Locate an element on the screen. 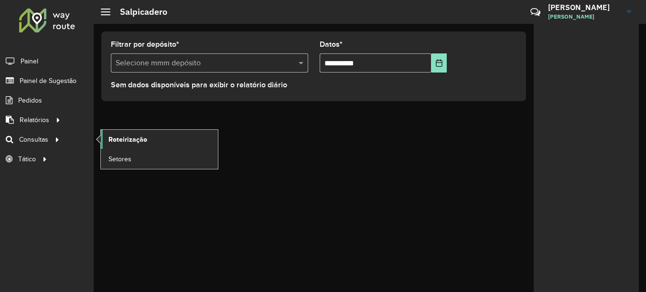 Image resolution: width=646 pixels, height=292 pixels. button: Elija la fecha is located at coordinates (439, 63).